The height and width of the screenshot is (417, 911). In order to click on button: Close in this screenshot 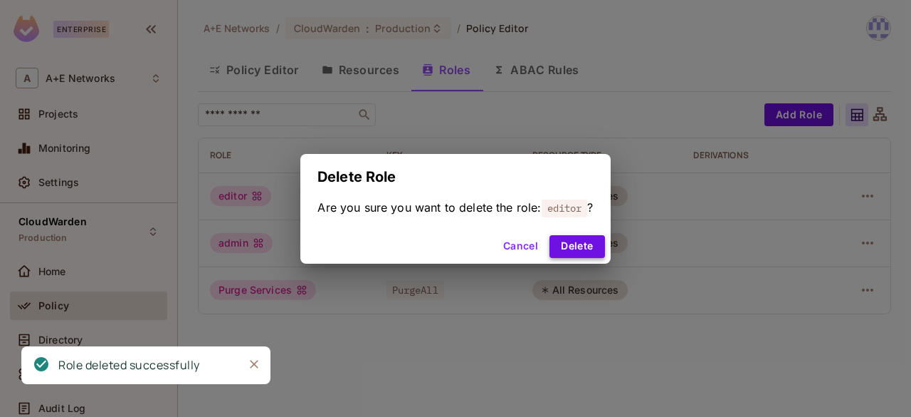, I will do `click(254, 364)`.